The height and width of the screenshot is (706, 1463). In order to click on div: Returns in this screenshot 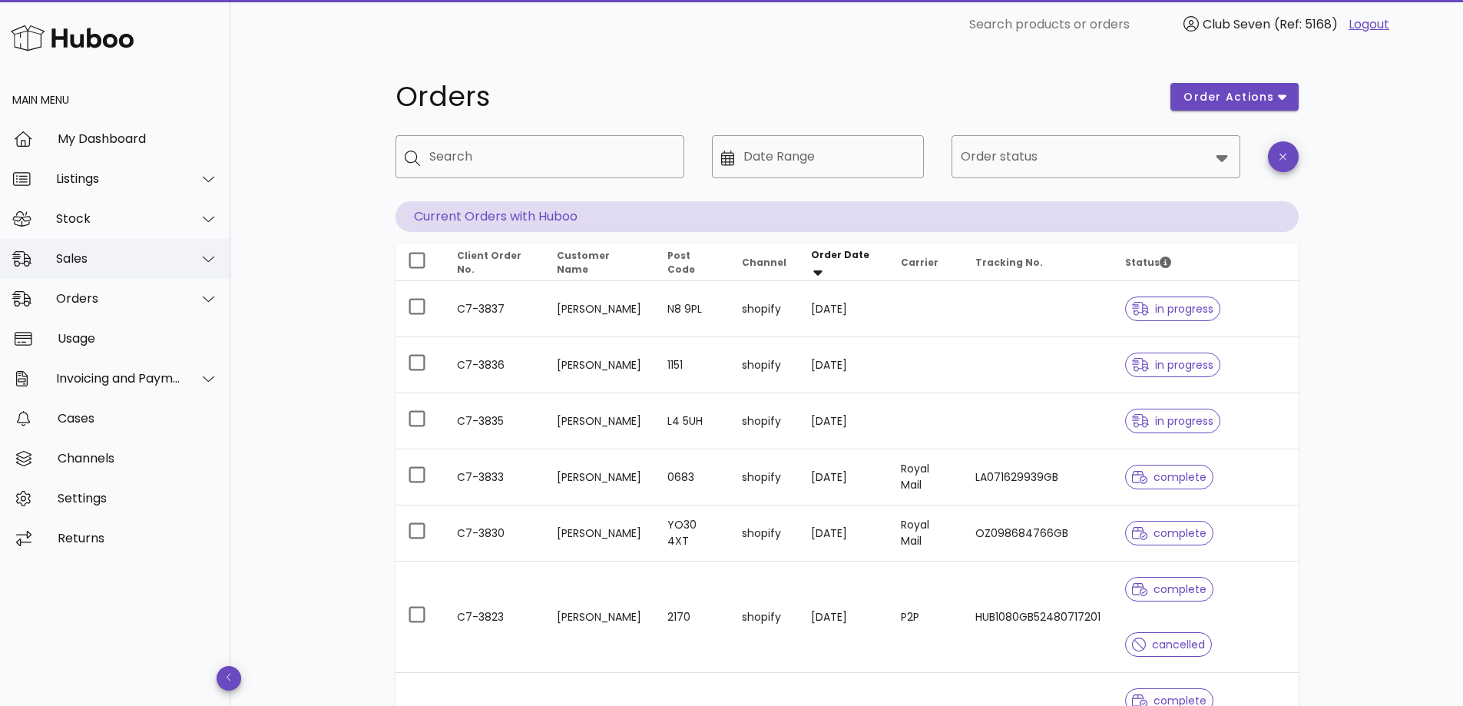, I will do `click(137, 538)`.